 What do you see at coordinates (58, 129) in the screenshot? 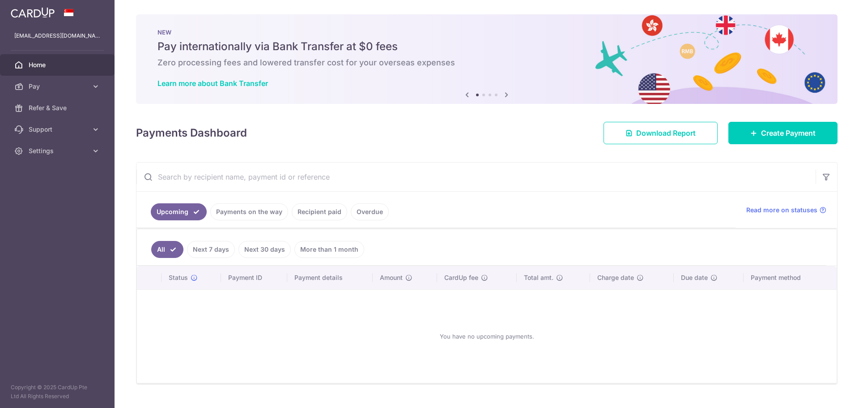
I see `span: Support` at bounding box center [58, 129].